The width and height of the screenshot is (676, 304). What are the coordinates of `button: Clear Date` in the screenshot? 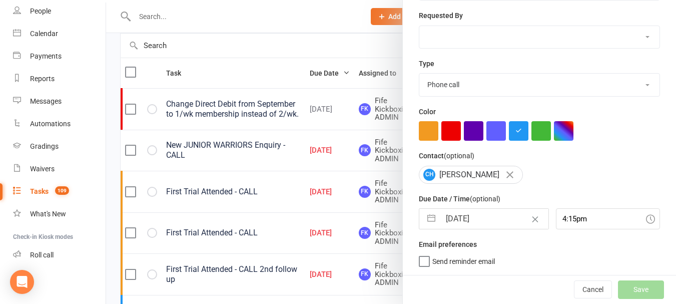 It's located at (535, 219).